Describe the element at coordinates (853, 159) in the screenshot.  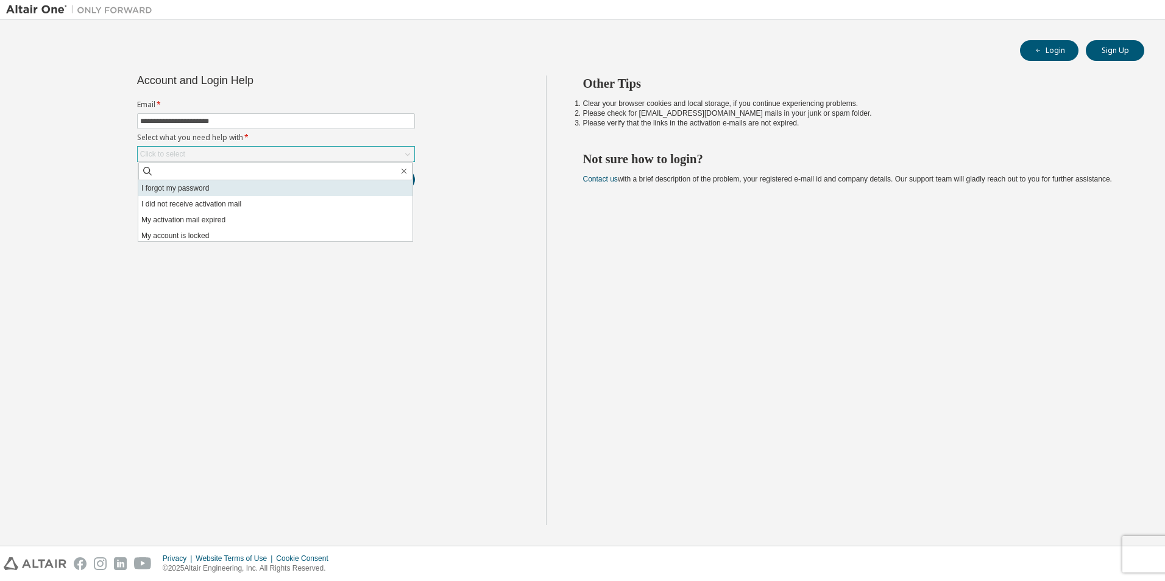
I see `h2: Not sure how to login?` at that location.